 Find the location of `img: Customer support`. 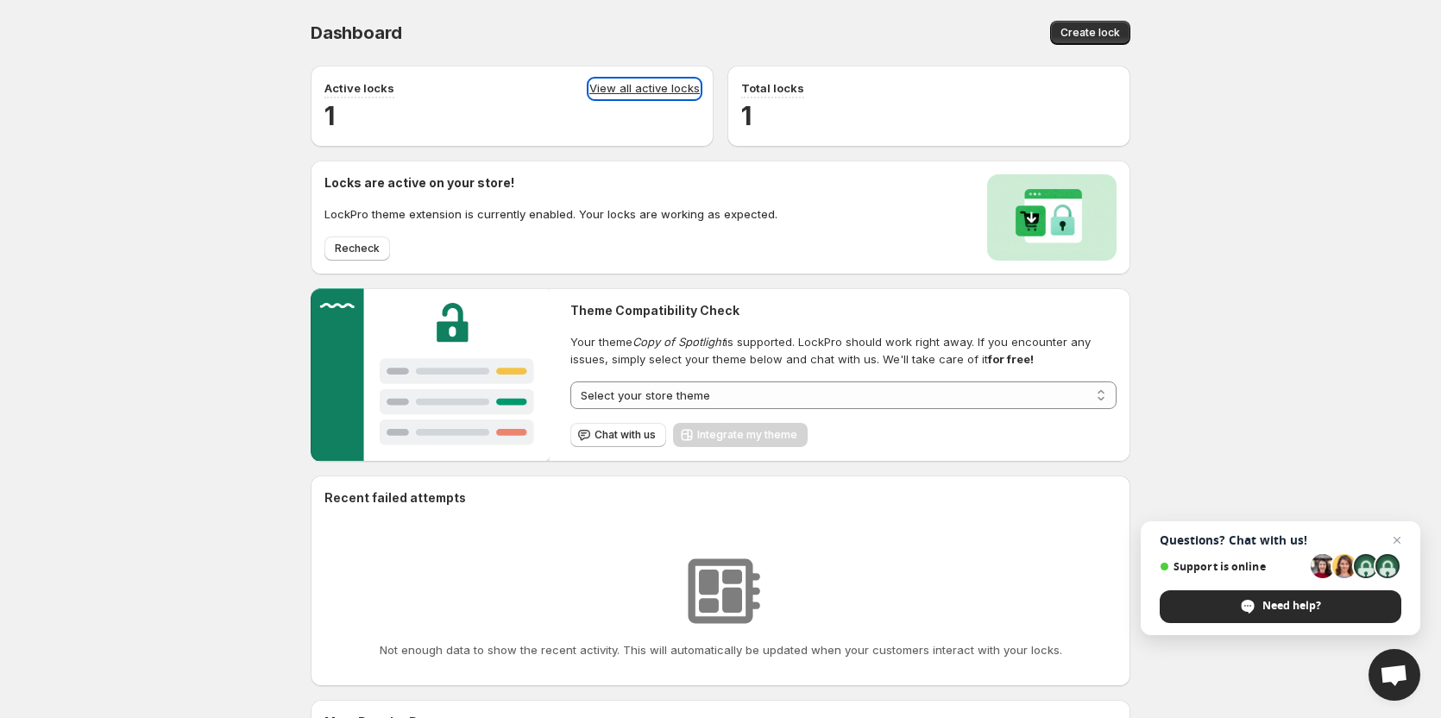

img: Customer support is located at coordinates (430, 374).